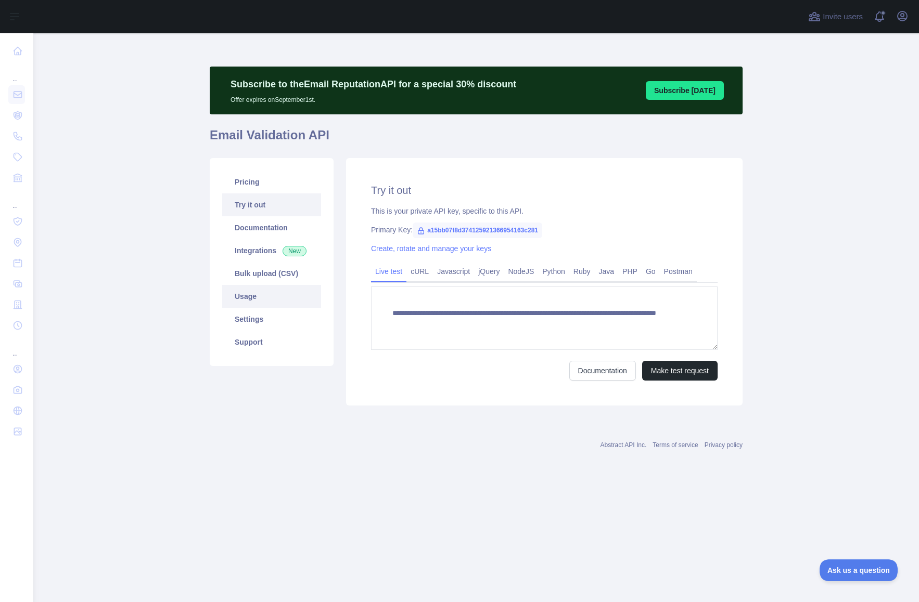 The height and width of the screenshot is (602, 919). I want to click on span: Invite users, so click(842, 17).